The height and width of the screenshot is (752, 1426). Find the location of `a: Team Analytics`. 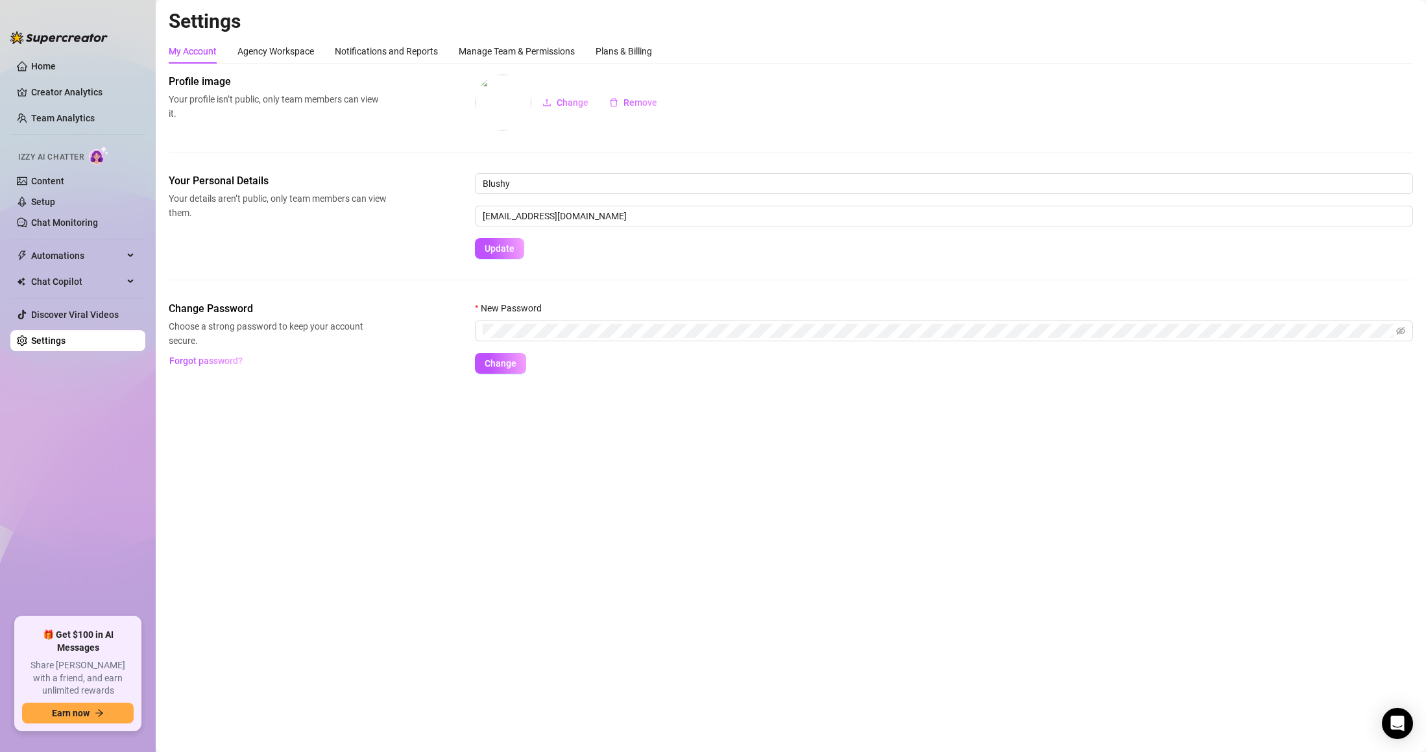

a: Team Analytics is located at coordinates (63, 118).